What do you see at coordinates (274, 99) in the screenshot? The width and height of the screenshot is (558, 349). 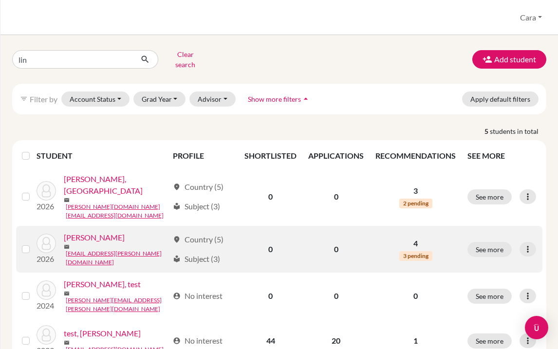 I see `span: Show more filters` at bounding box center [274, 99].